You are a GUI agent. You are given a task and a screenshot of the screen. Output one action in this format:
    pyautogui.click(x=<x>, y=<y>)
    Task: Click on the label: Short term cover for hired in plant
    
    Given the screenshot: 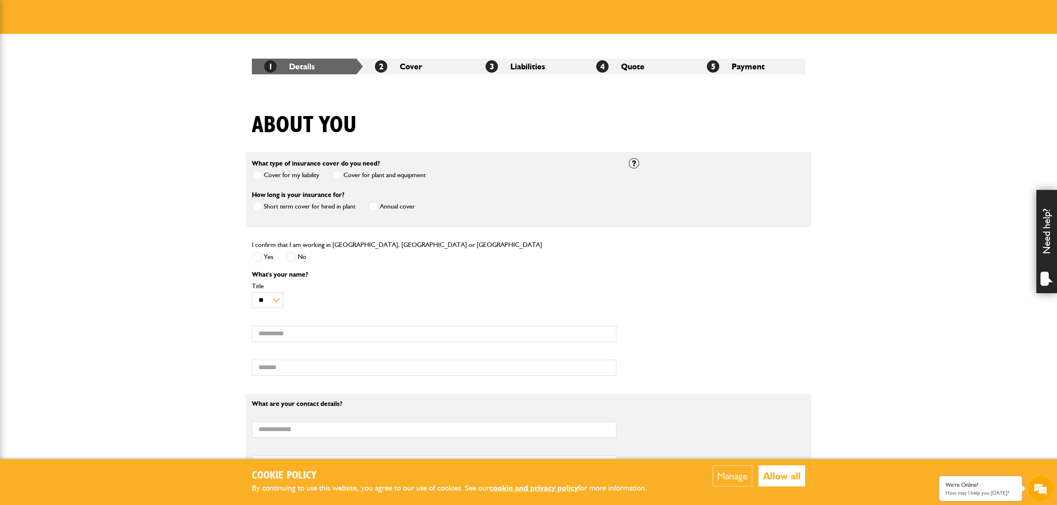 What is the action you would take?
    pyautogui.click(x=304, y=206)
    